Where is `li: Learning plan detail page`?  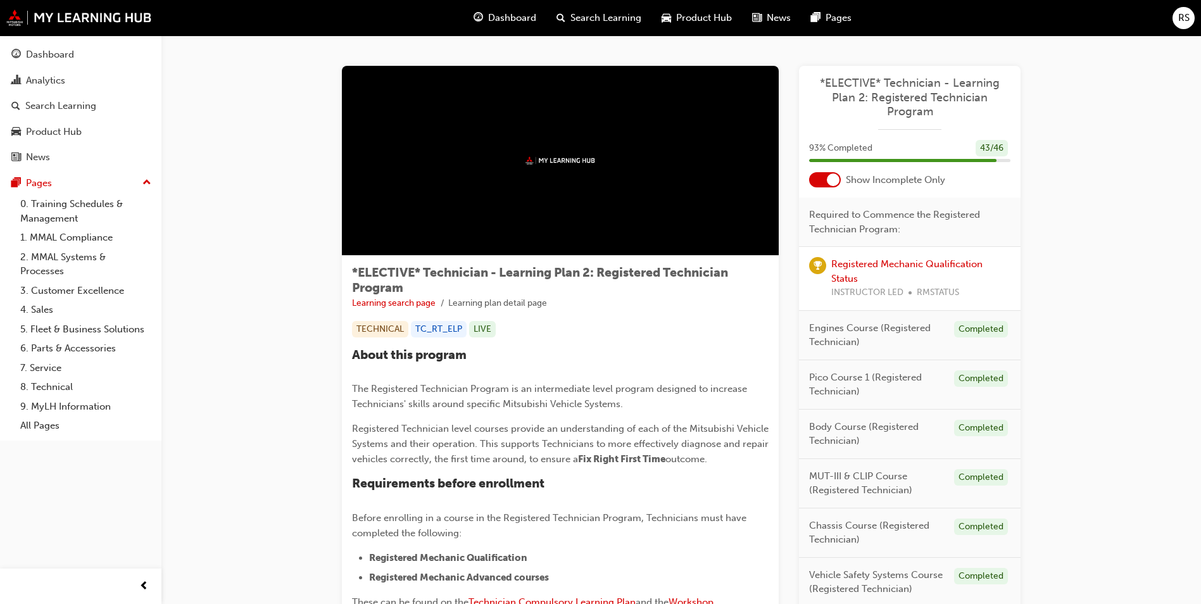 li: Learning plan detail page is located at coordinates (498, 303).